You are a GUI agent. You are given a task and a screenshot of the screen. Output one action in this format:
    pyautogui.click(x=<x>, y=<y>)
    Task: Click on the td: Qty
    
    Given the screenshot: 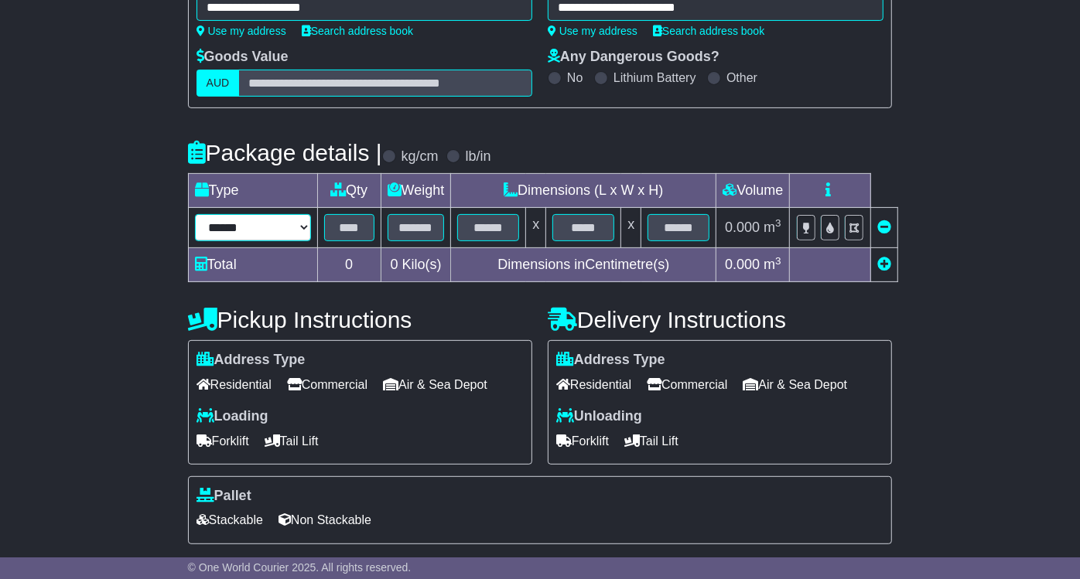 What is the action you would take?
    pyautogui.click(x=349, y=191)
    